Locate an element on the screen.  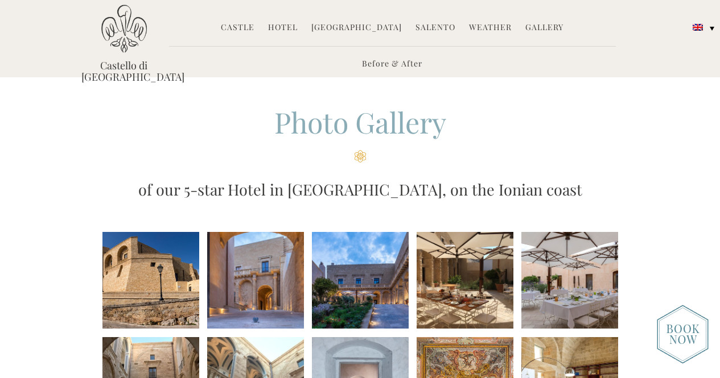
a: Before & After is located at coordinates (392, 64).